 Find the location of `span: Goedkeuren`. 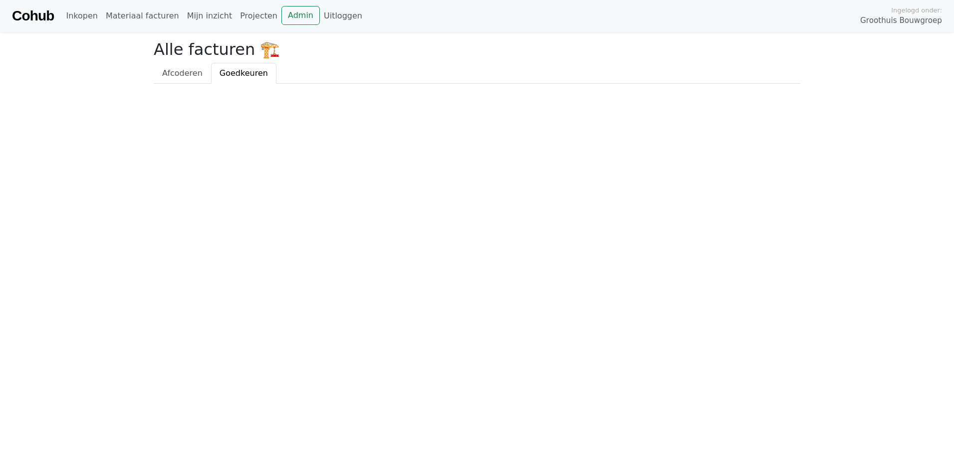

span: Goedkeuren is located at coordinates (243, 73).